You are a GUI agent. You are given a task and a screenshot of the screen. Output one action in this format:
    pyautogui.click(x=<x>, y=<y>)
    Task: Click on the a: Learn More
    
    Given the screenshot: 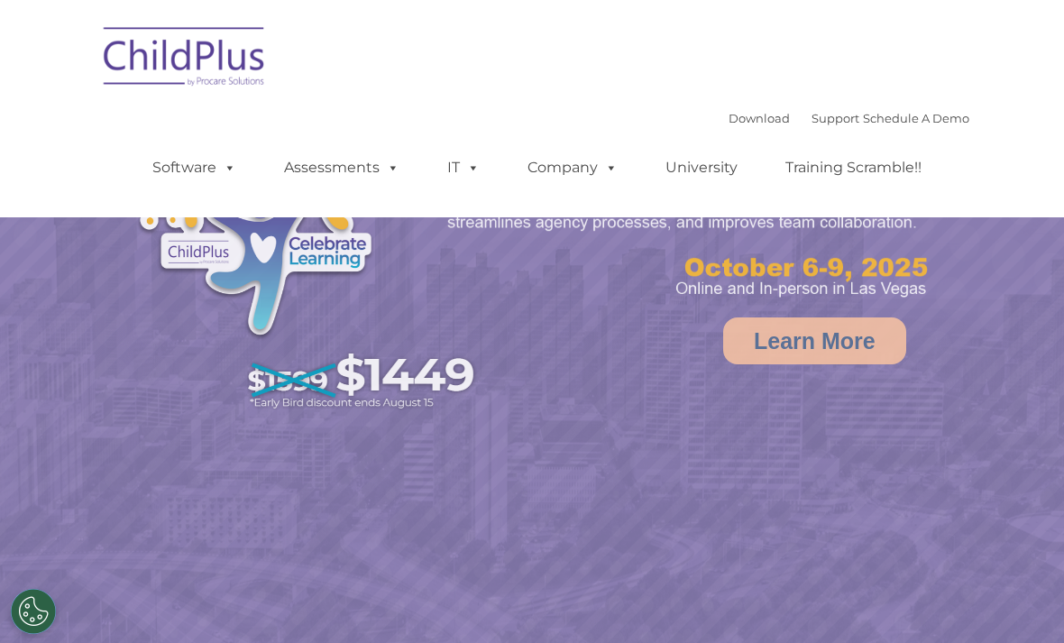 What is the action you would take?
    pyautogui.click(x=814, y=341)
    